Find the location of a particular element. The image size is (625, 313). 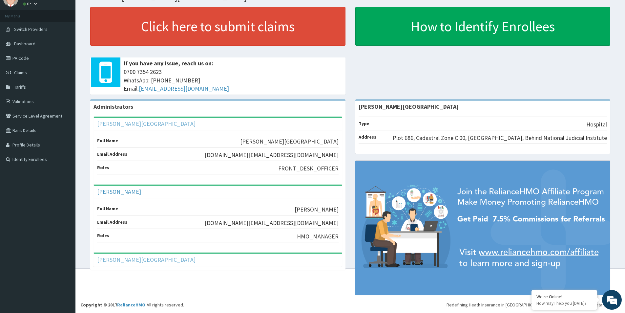

p: FRONT_DESK_OFFICER is located at coordinates (309, 168).